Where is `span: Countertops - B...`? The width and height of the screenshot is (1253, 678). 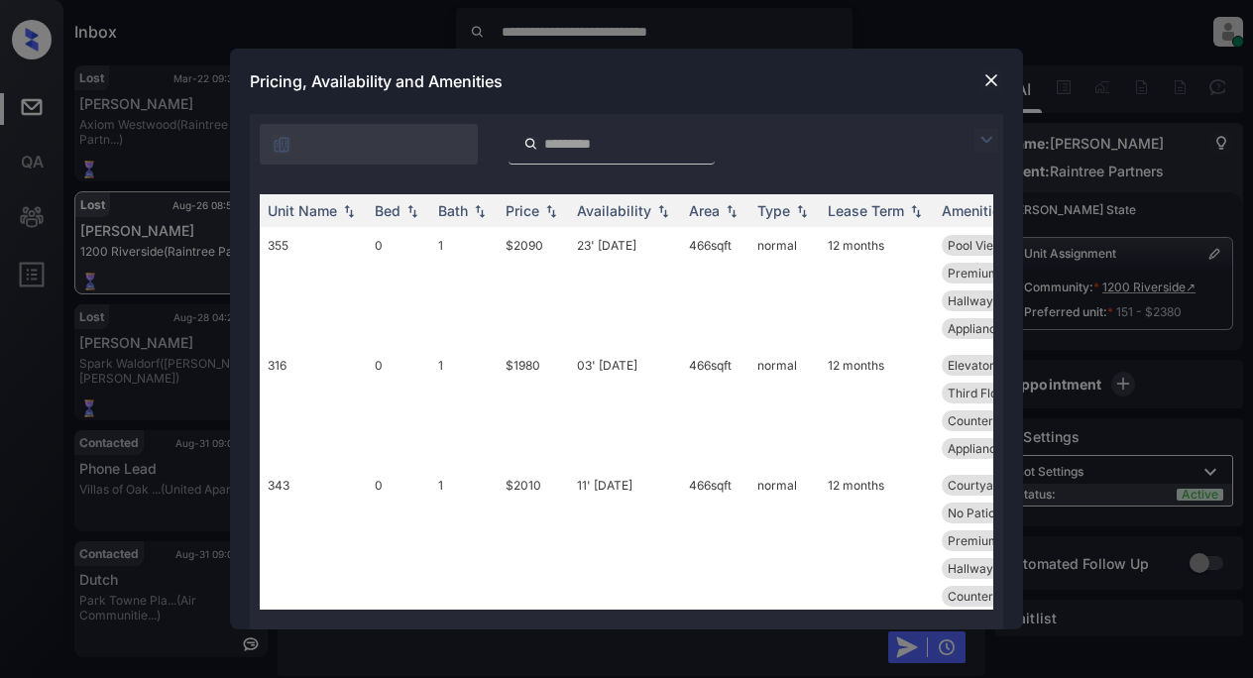 span: Countertops - B... is located at coordinates (996, 420).